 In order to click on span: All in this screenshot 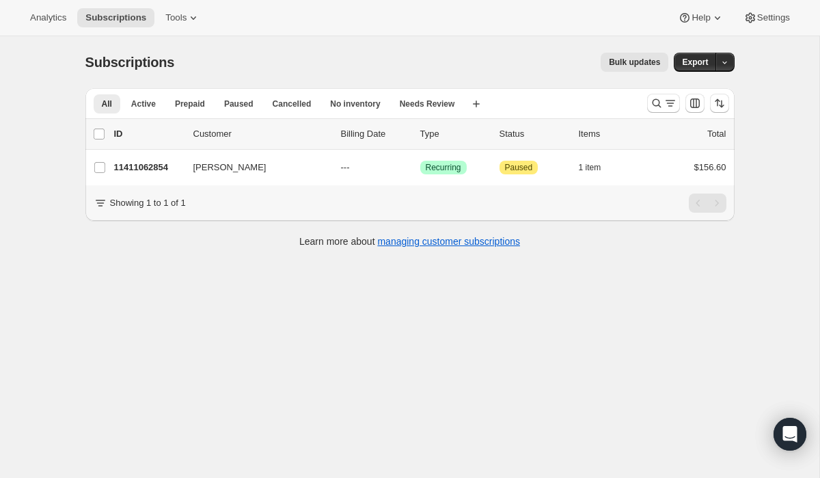, I will do `click(107, 104)`.